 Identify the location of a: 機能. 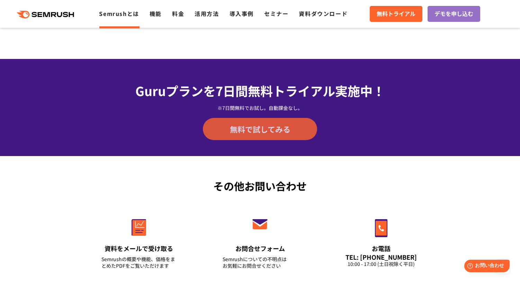
(156, 14).